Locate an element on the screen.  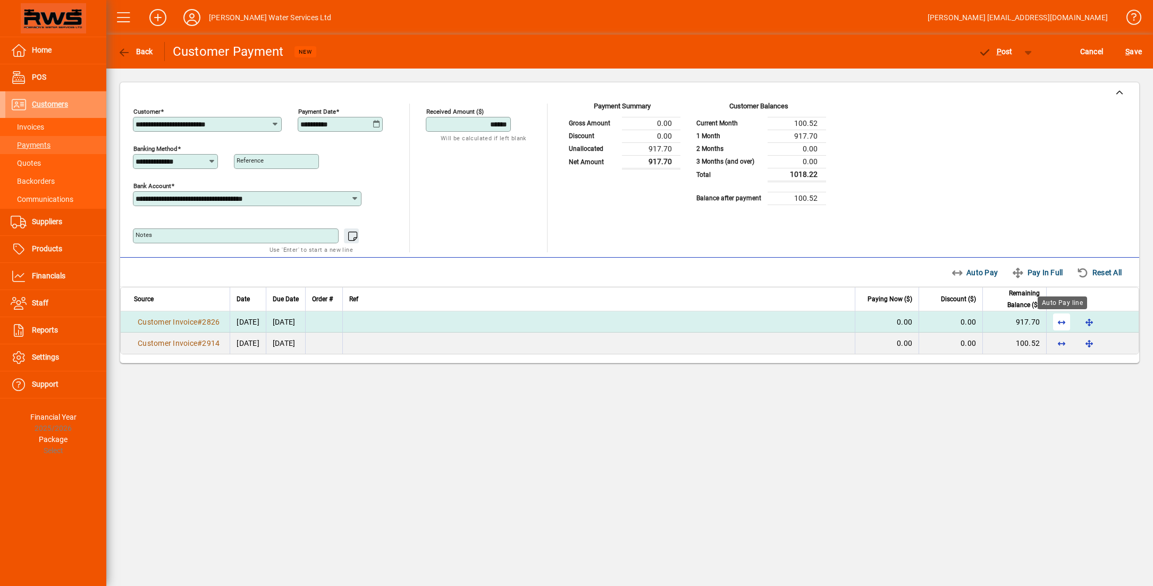
span: Communications is located at coordinates (42, 199).